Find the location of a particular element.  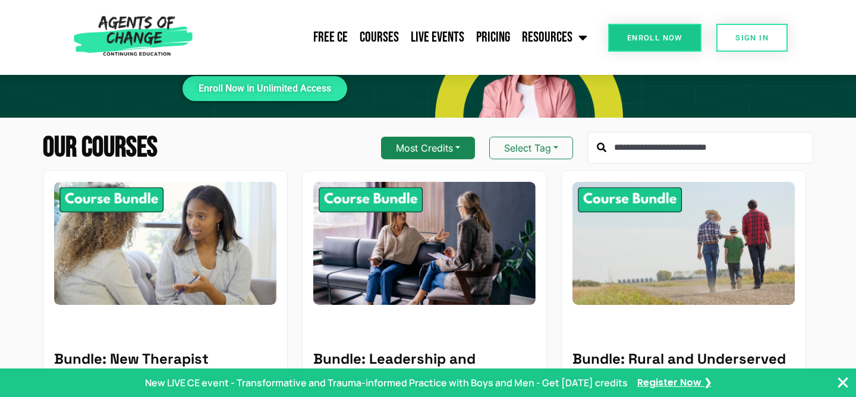

button: Close Banner is located at coordinates (843, 383).